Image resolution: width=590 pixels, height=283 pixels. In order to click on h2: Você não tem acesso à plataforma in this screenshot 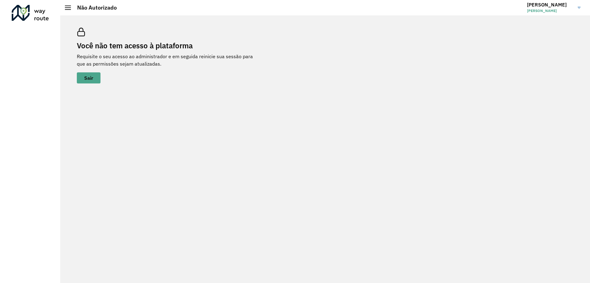, I will do `click(169, 45)`.